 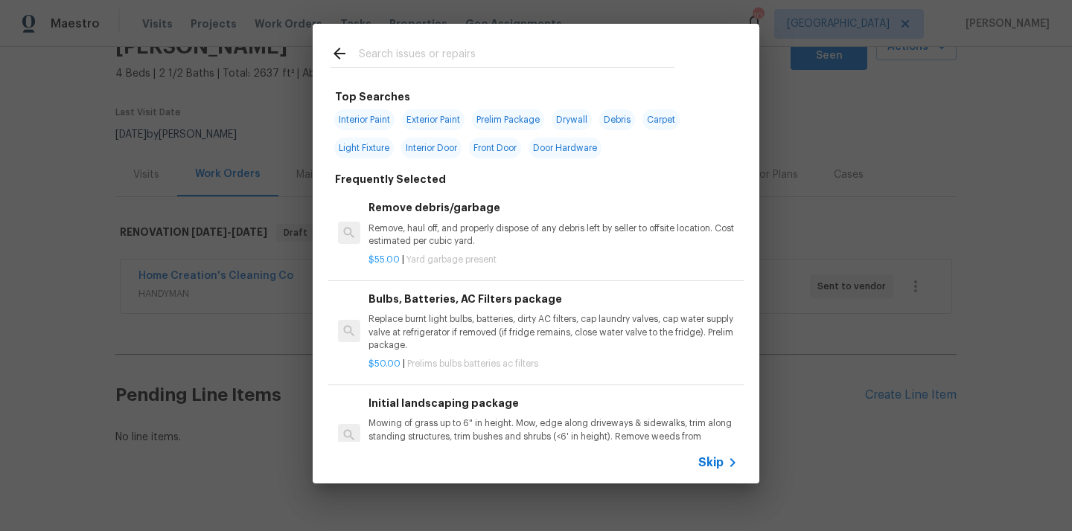 What do you see at coordinates (431, 148) in the screenshot?
I see `span: Interior Door` at bounding box center [431, 148].